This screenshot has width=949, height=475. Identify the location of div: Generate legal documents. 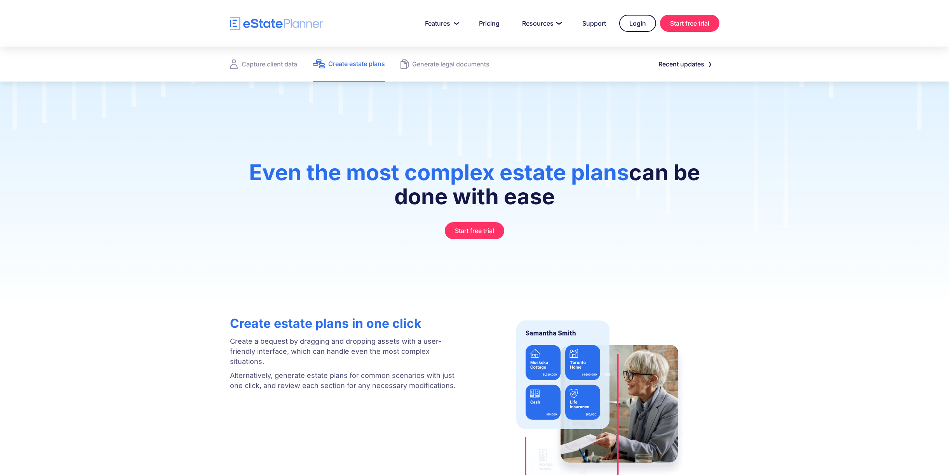
(451, 64).